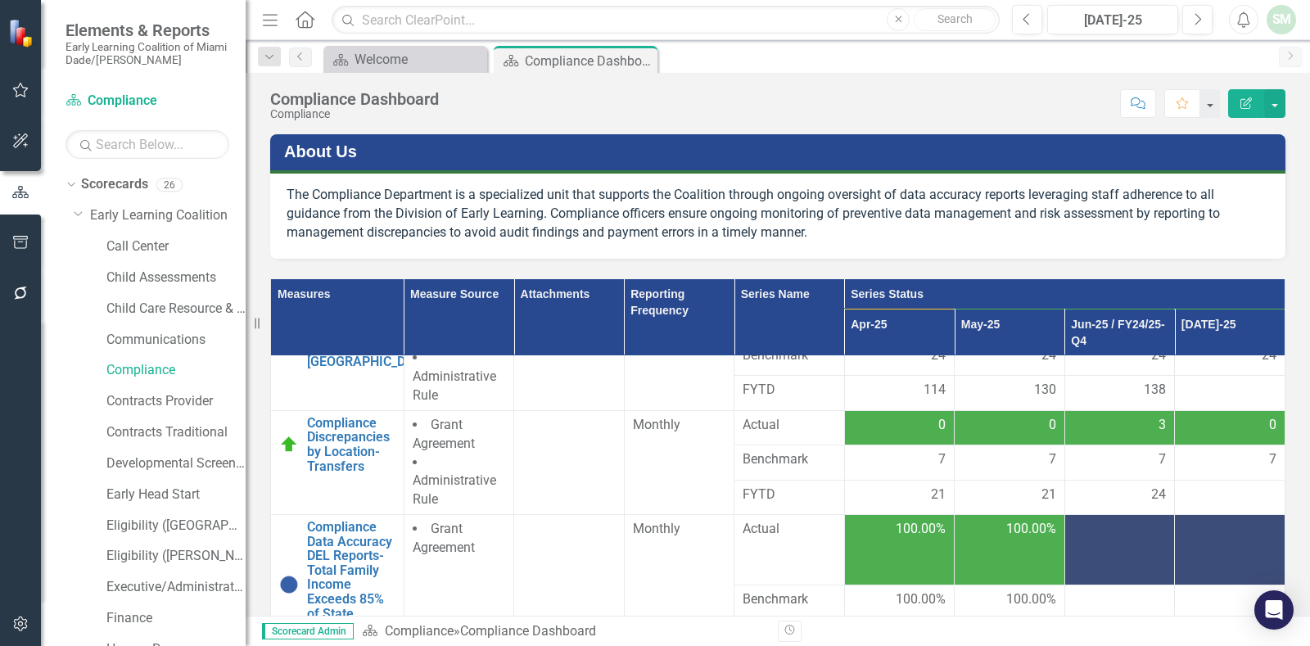  Describe the element at coordinates (1282, 20) in the screenshot. I see `div: SM` at that location.